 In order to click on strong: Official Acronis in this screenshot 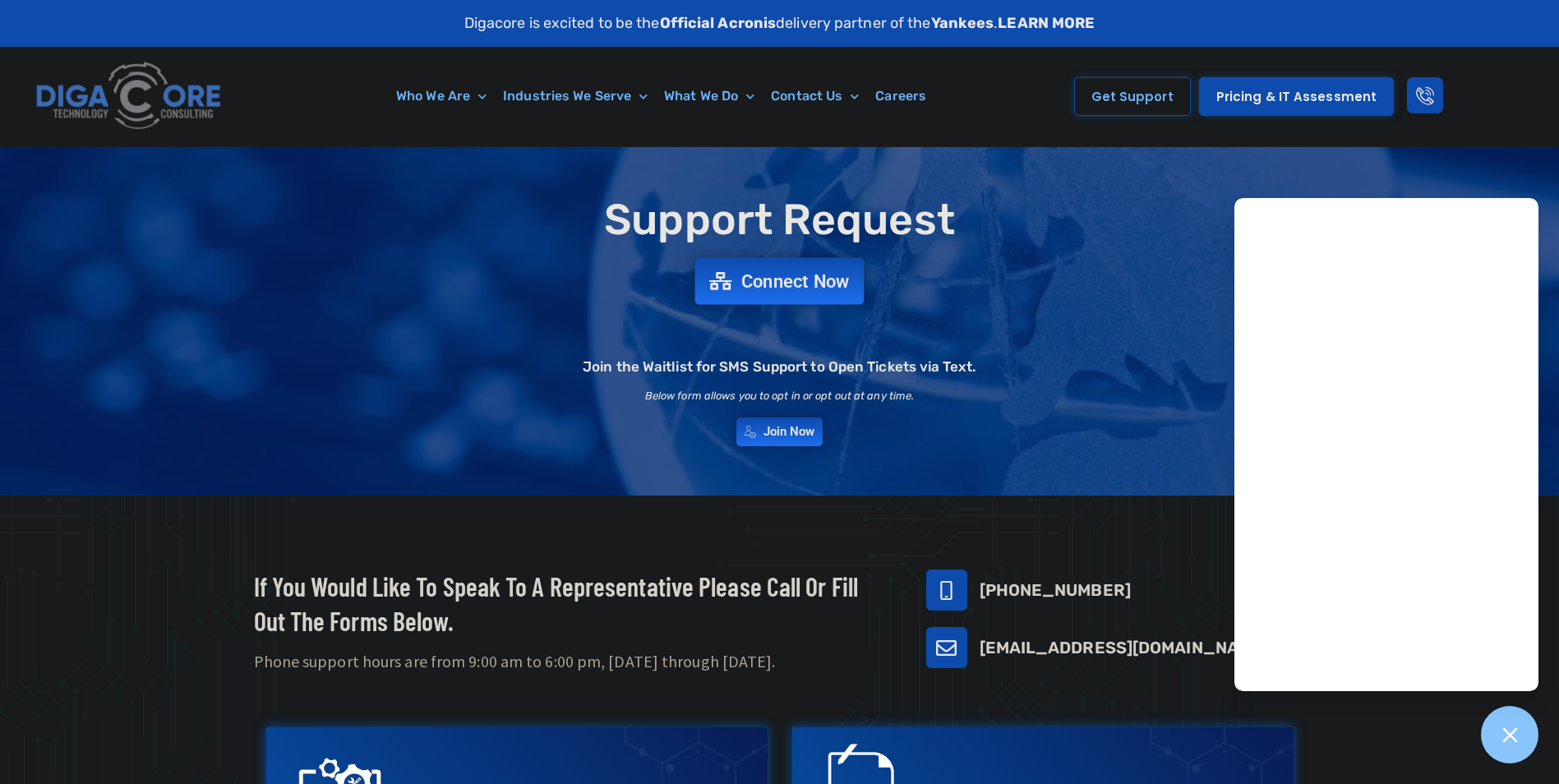, I will do `click(718, 23)`.